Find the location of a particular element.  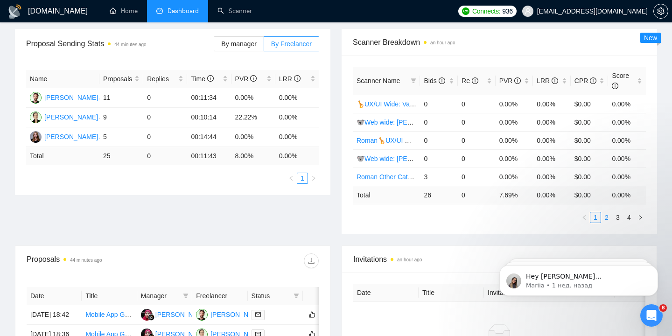

span: 8 is located at coordinates (663, 308).